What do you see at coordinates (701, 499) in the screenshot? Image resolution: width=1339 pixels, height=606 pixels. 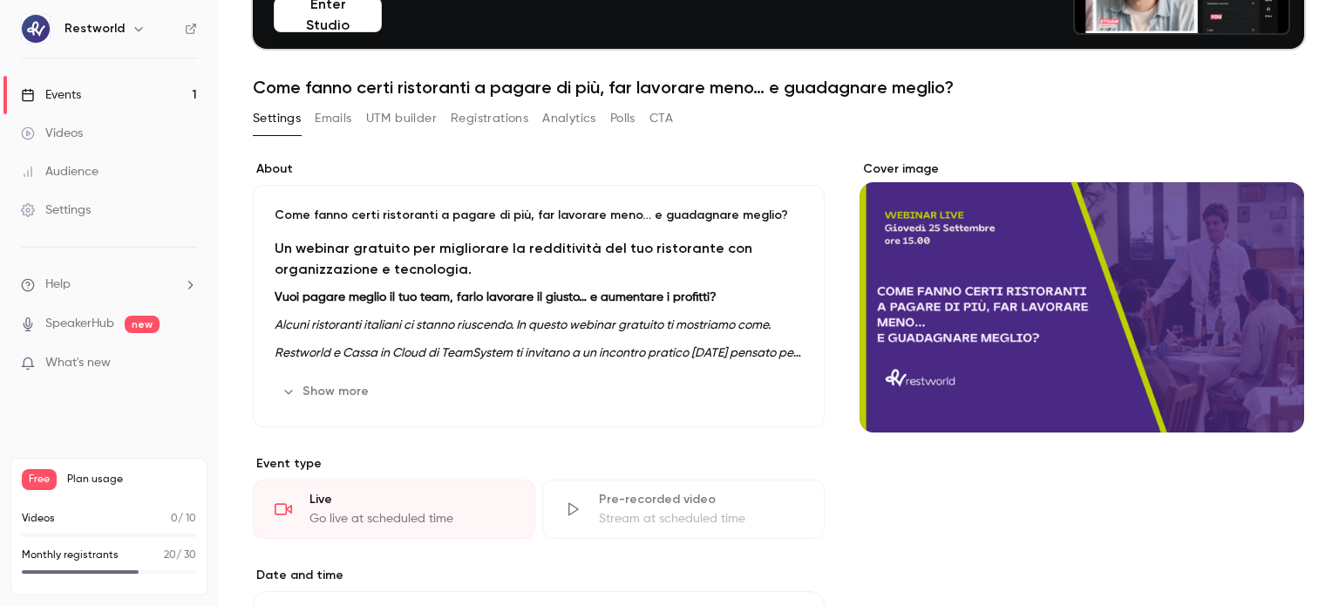 I see `div: Pre-recorded video` at bounding box center [701, 499].